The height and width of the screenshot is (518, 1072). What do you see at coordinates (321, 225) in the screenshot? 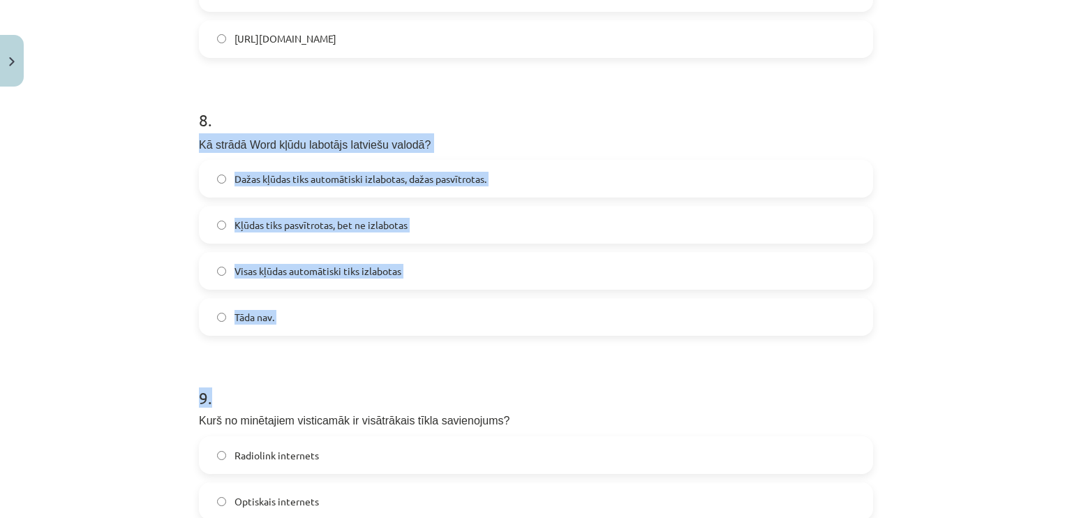
I see `span: Kļūdas tiks pasvītrotas, bet ne izlabotas` at bounding box center [321, 225].